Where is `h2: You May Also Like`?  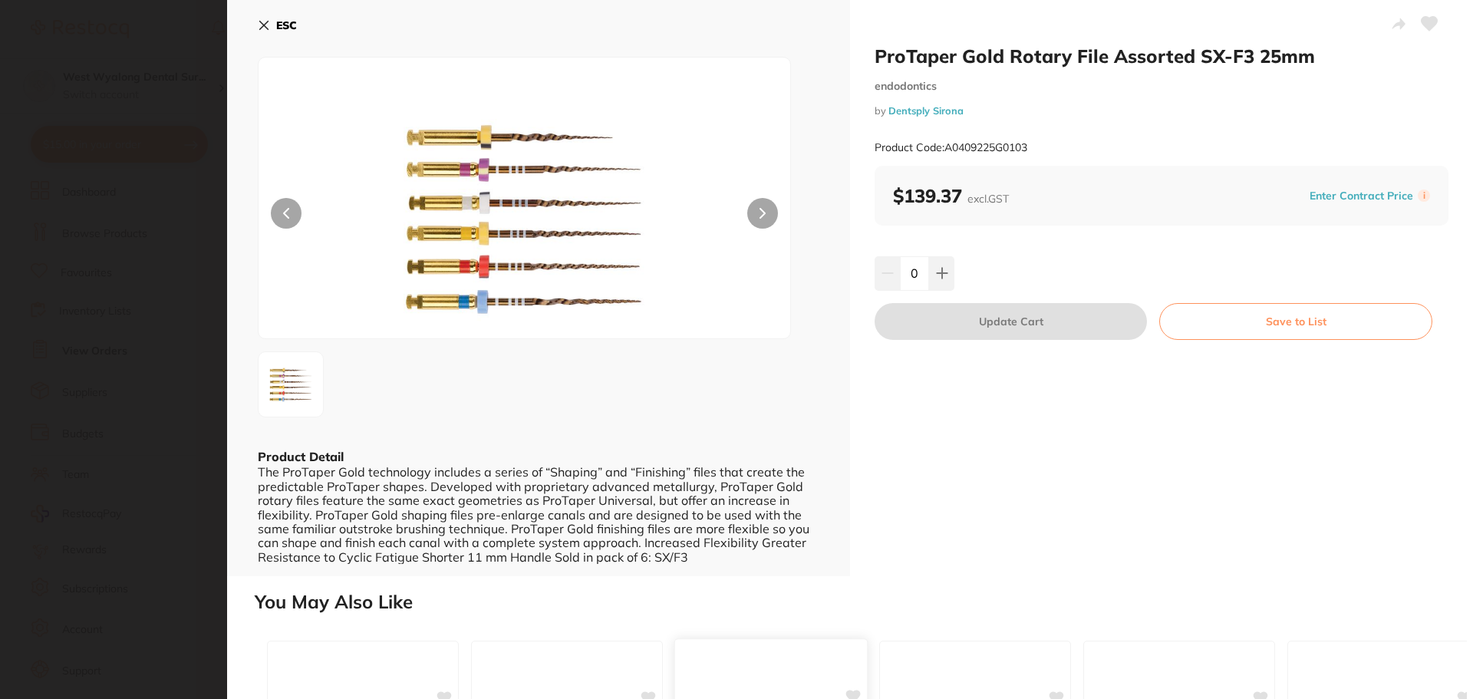
h2: You May Also Like is located at coordinates (861, 602).